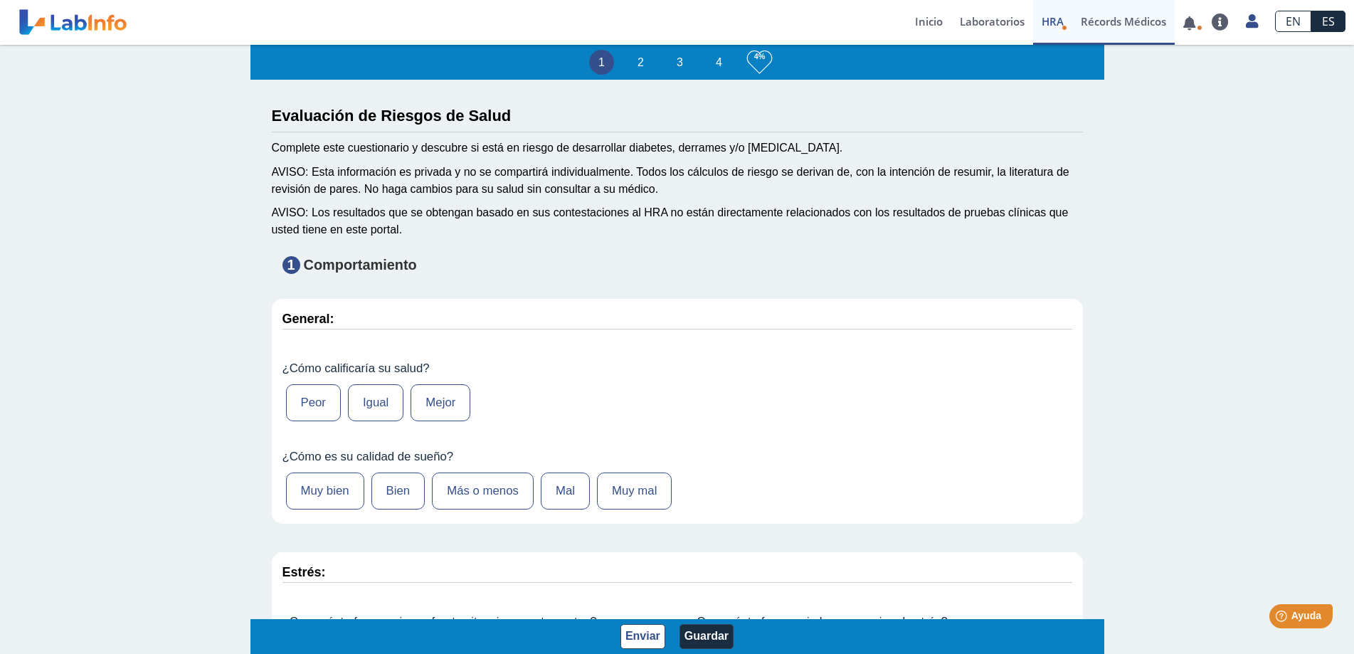 This screenshot has width=1354, height=654. I want to click on div: AVISO: Los resultados que se obtengan basado en sus contestaciones al HRA no están directamente r..., so click(677, 221).